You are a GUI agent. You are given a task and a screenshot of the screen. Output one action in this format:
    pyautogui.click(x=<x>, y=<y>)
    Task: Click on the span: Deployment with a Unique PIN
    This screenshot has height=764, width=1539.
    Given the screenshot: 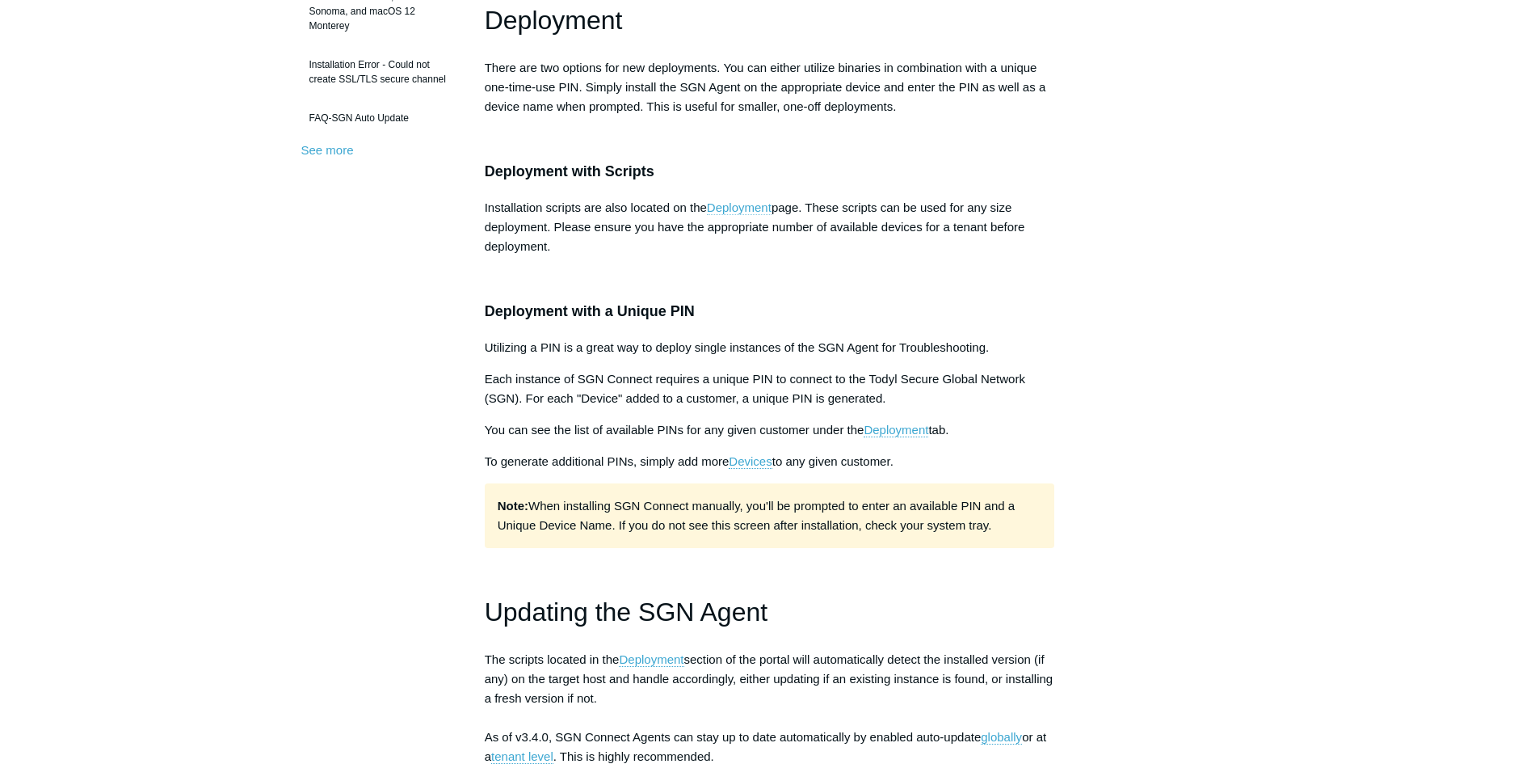 What is the action you would take?
    pyautogui.click(x=590, y=311)
    